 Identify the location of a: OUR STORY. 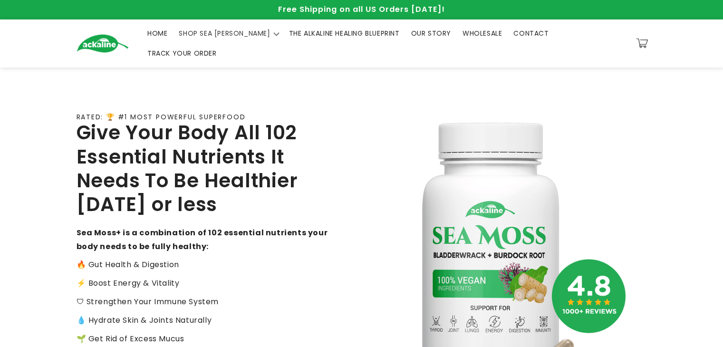
(431, 33).